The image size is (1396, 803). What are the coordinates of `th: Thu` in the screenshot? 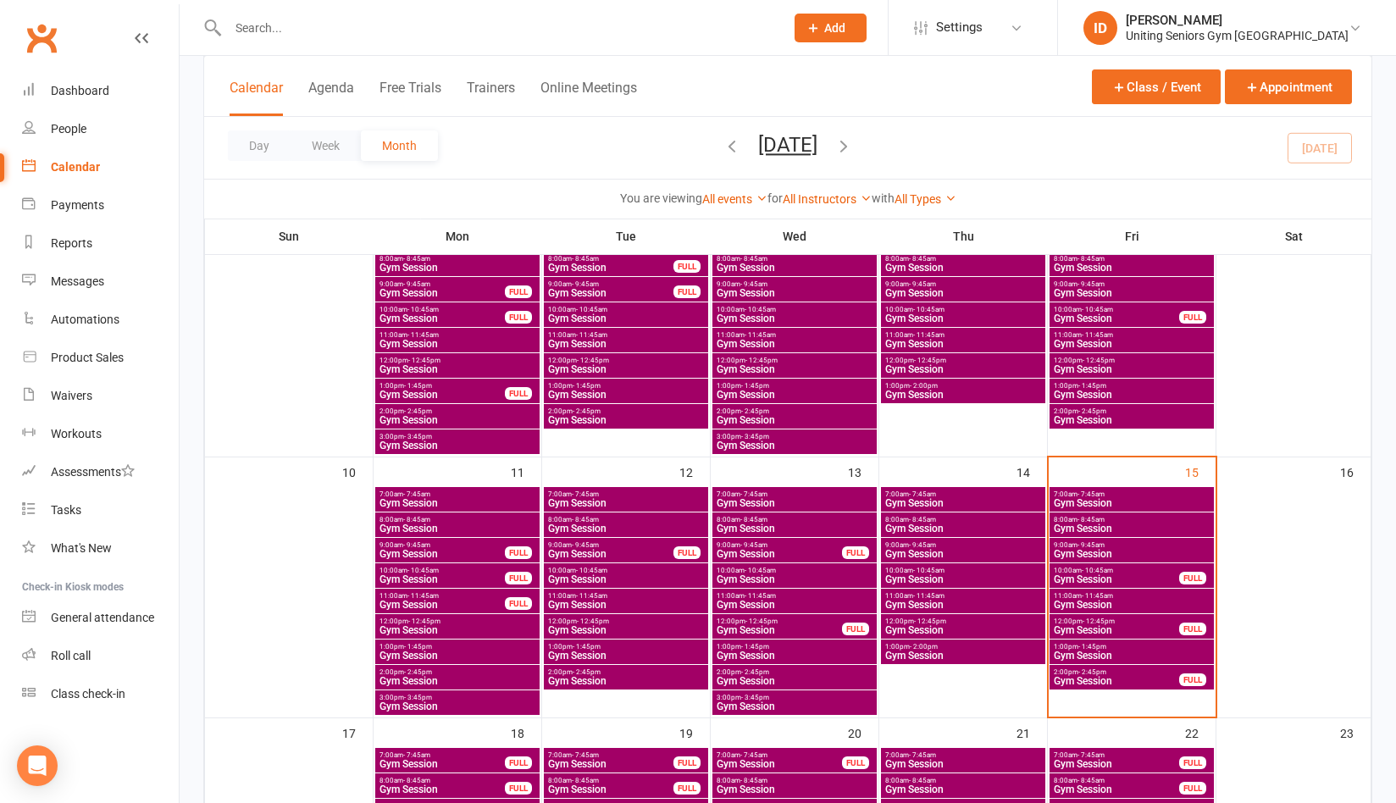 It's located at (963, 236).